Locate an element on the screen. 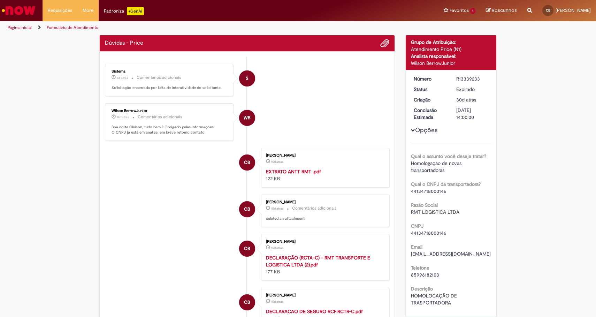 This screenshot has width=596, height=317. strong: EXTRATO ANTT RMT .pdf is located at coordinates (293, 171).